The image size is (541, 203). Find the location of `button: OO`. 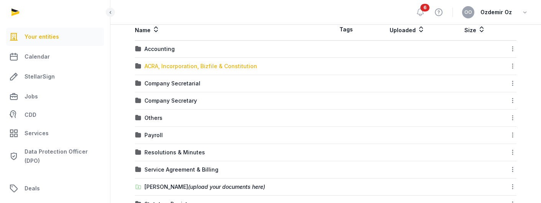

button: OO is located at coordinates (468, 12).